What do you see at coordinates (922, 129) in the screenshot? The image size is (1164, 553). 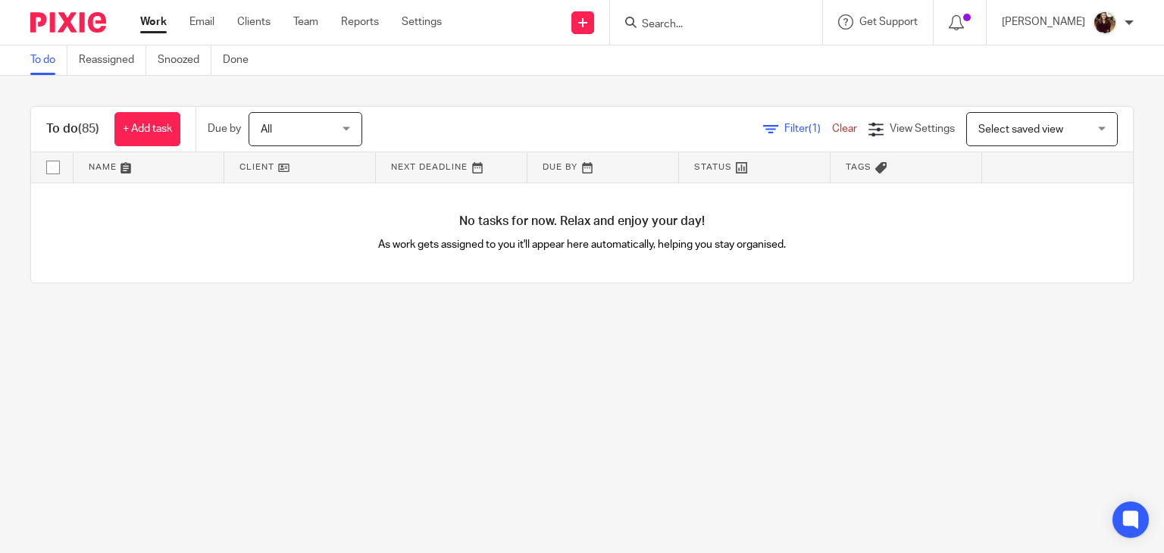 I see `span: View Settings` at bounding box center [922, 129].